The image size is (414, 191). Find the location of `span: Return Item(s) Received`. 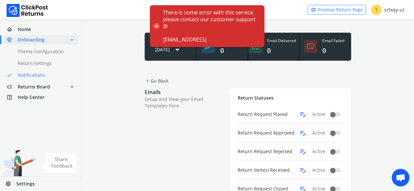

span: Return Item(s) Received is located at coordinates (263, 170).